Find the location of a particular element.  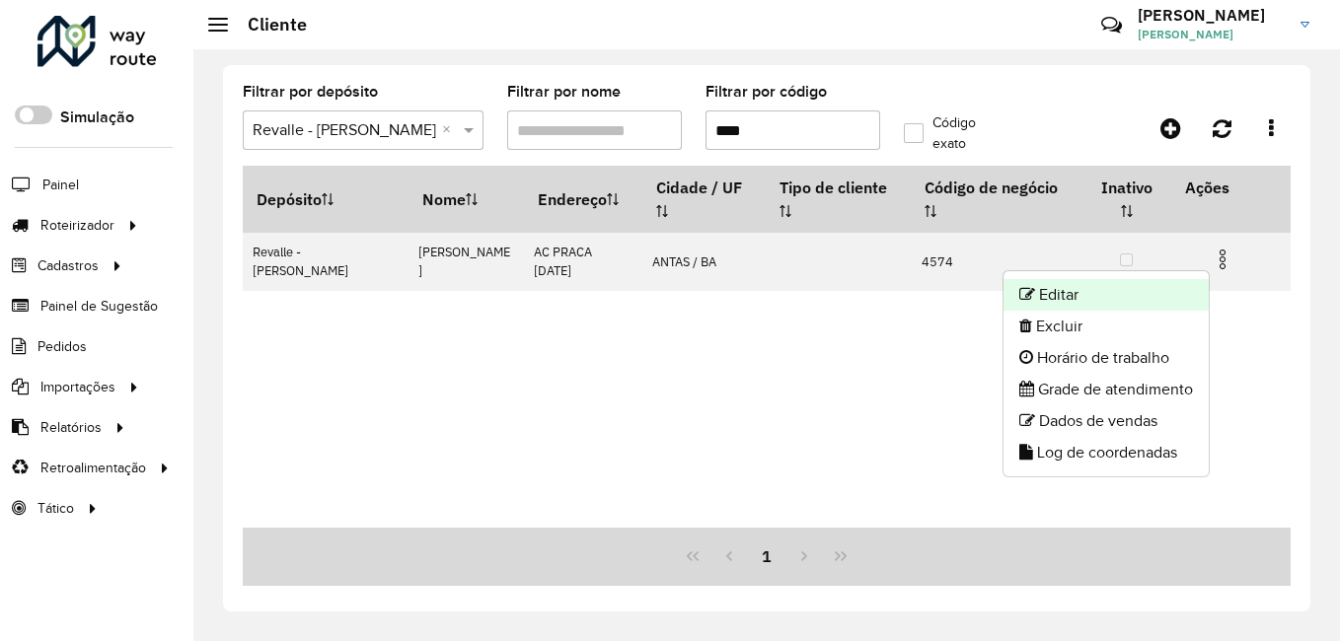

th: Nome is located at coordinates (466, 199).